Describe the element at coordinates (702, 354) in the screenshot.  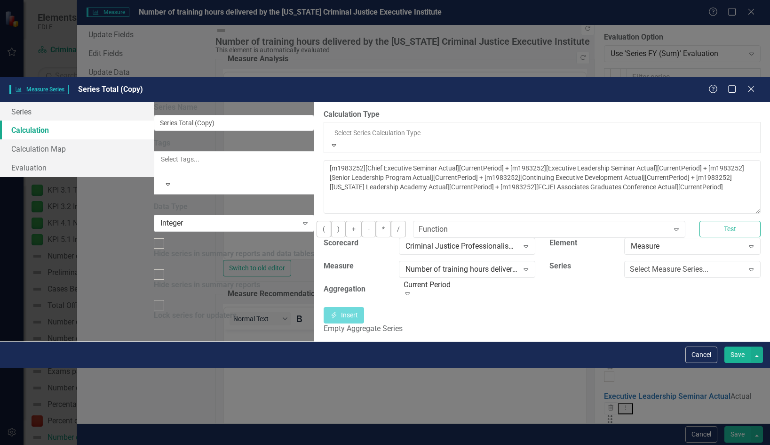
I see `button: Cancel` at that location.